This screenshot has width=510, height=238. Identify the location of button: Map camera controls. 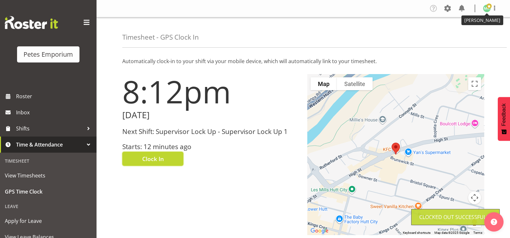
(475, 198).